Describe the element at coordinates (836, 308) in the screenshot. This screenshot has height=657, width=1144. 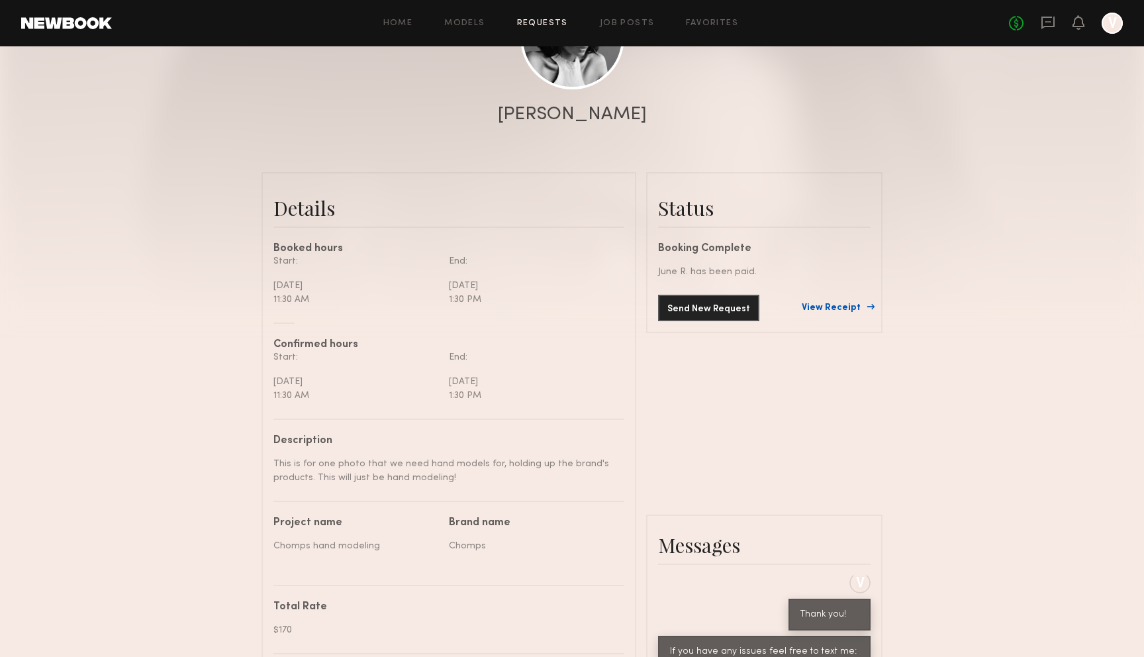
I see `a: View Receipt` at that location.